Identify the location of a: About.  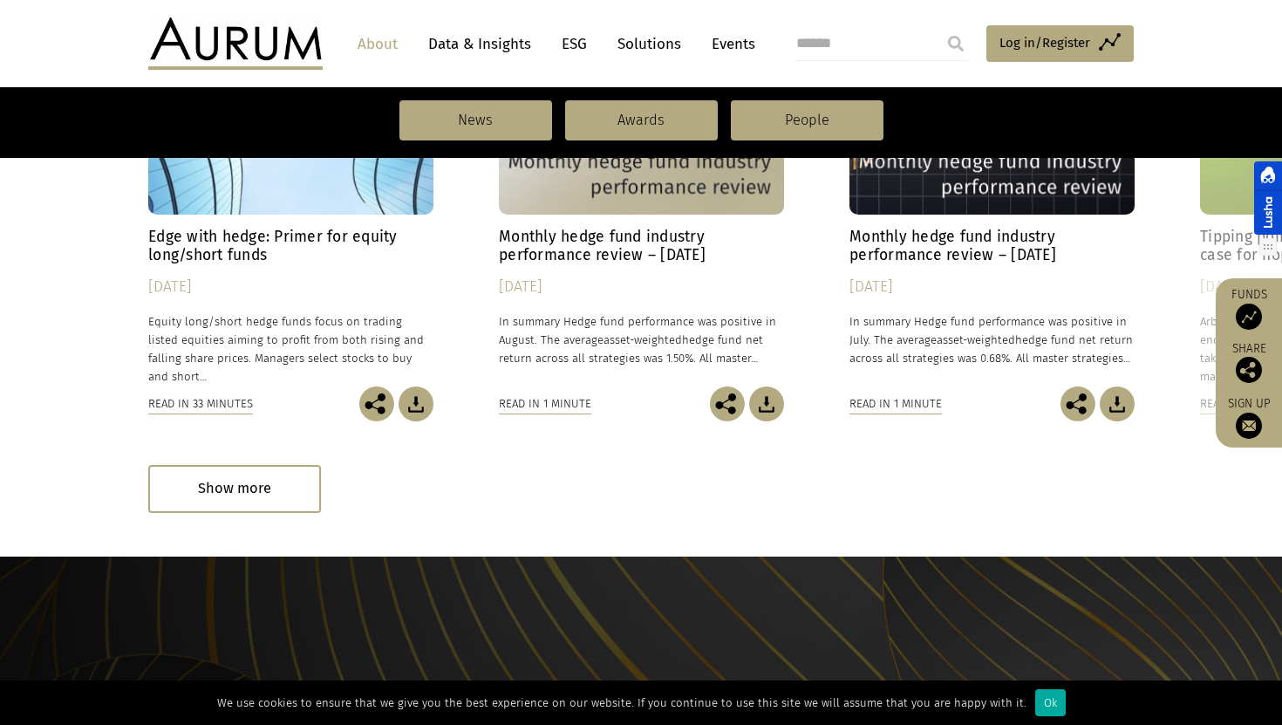
(378, 44).